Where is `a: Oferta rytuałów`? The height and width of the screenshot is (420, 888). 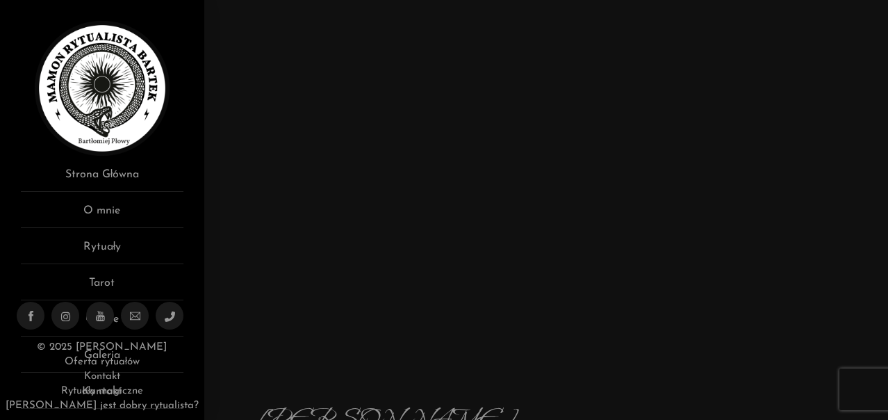
a: Oferta rytuałów is located at coordinates (102, 361).